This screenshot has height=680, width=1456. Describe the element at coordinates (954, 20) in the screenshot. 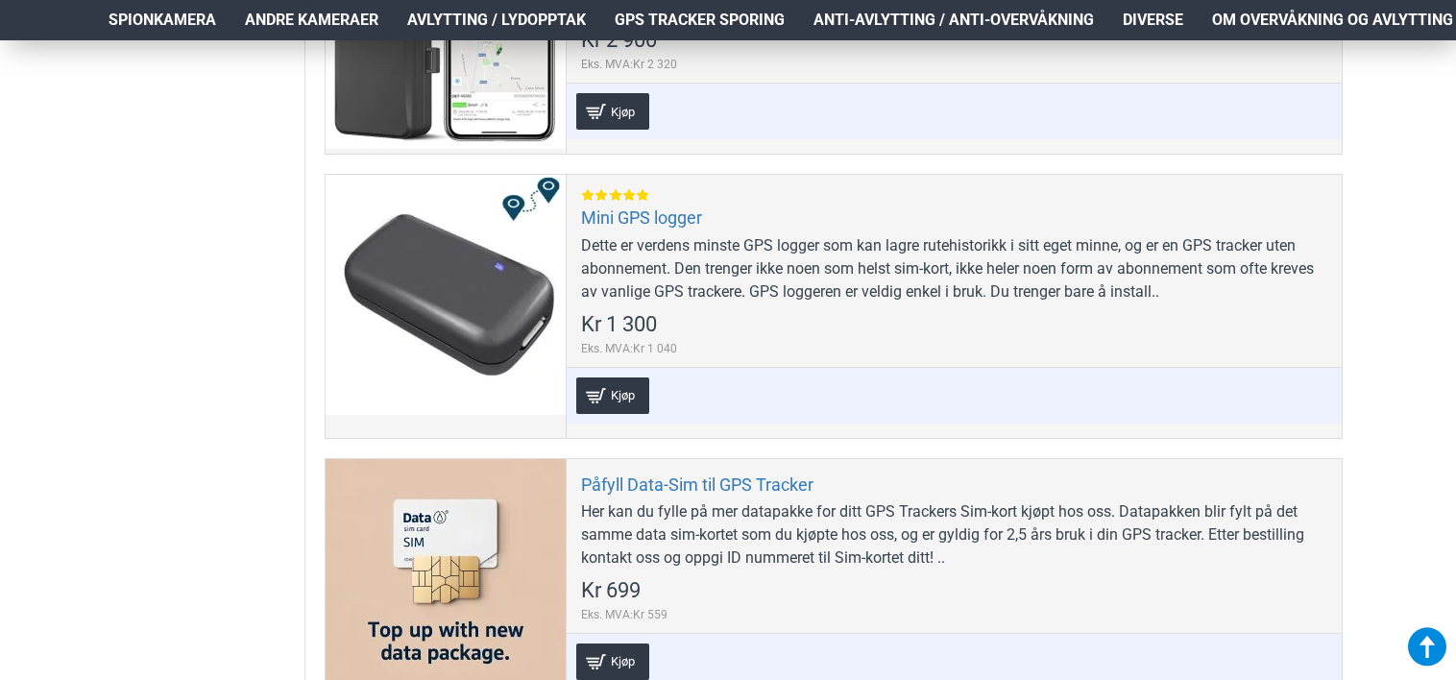

I see `span: Anti-avlytting / Anti-overvåkning` at that location.